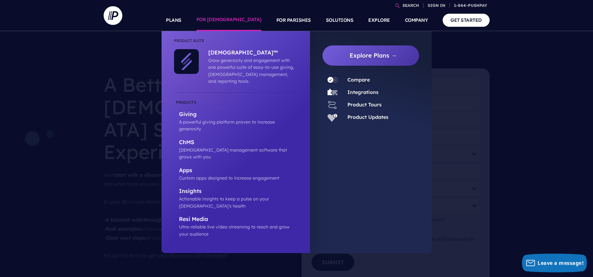 Image resolution: width=593 pixels, height=277 pixels. I want to click on a: COMPANY, so click(417, 20).